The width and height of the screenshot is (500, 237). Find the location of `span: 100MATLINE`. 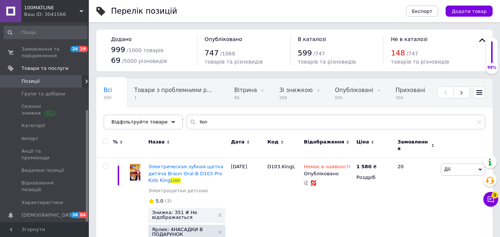

span: 100MATLINE is located at coordinates (52, 8).